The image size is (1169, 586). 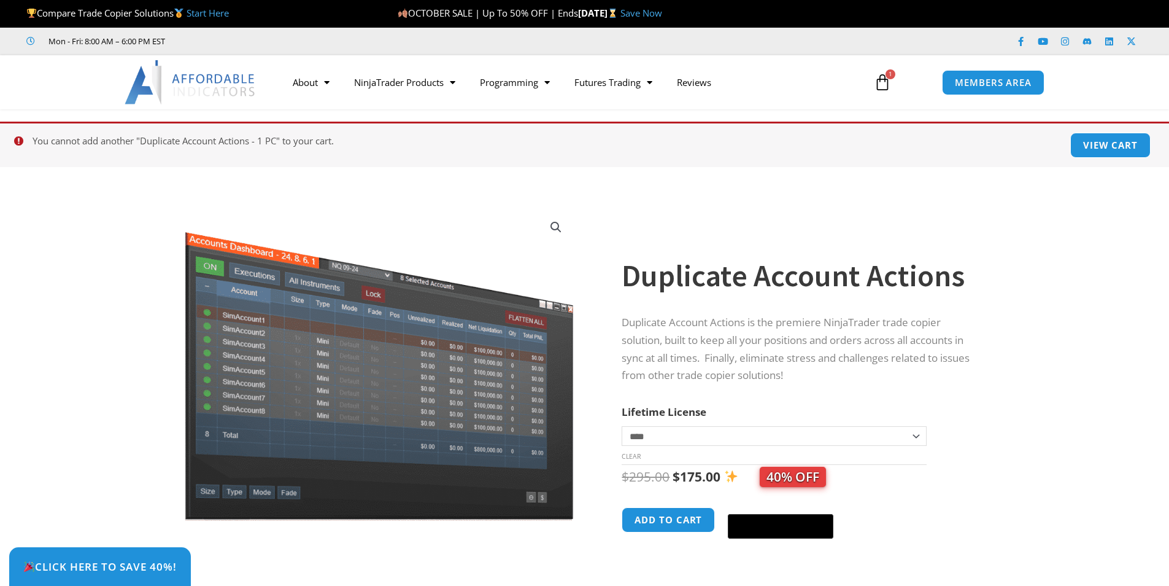 What do you see at coordinates (801, 276) in the screenshot?
I see `h1: Duplicate Account Actions` at bounding box center [801, 276].